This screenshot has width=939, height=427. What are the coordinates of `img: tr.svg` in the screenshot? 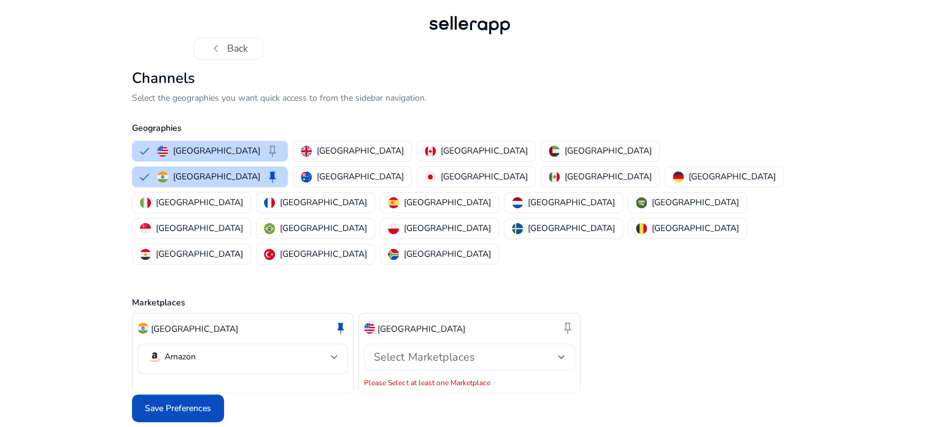 It's located at (270, 254).